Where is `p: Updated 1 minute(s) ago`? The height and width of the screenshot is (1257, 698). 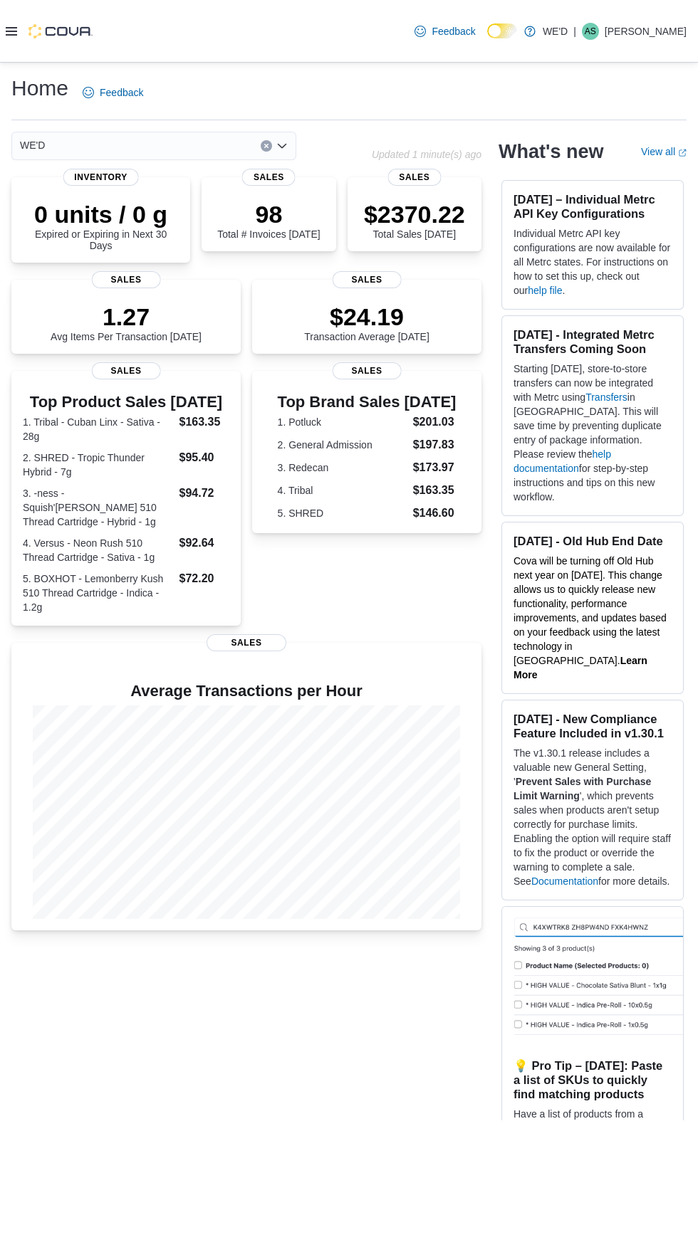
p: Updated 1 minute(s) ago is located at coordinates (426, 154).